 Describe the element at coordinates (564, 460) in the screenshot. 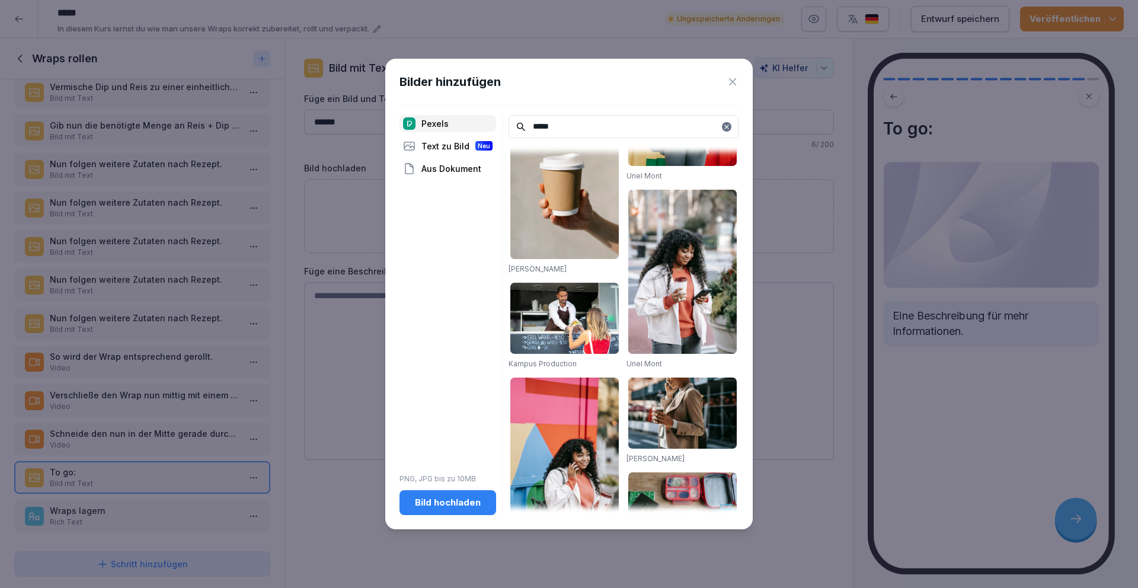

I see `img: pexels-photo-6280580.jpeg` at that location.